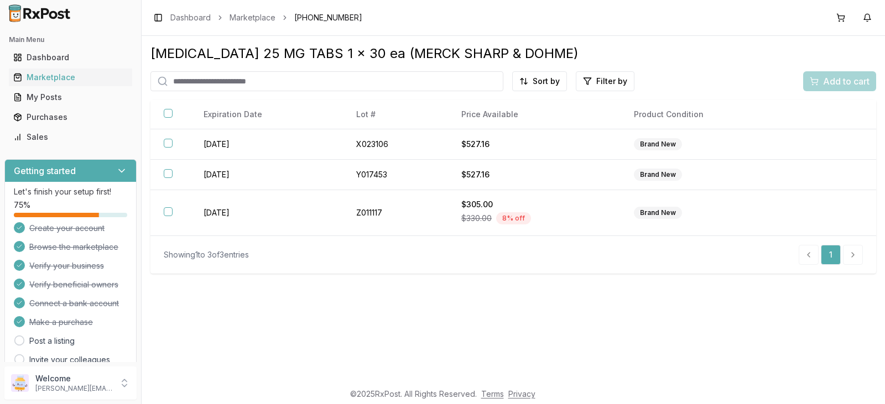 The height and width of the screenshot is (404, 885). Describe the element at coordinates (395, 213) in the screenshot. I see `td: Z011117` at that location.